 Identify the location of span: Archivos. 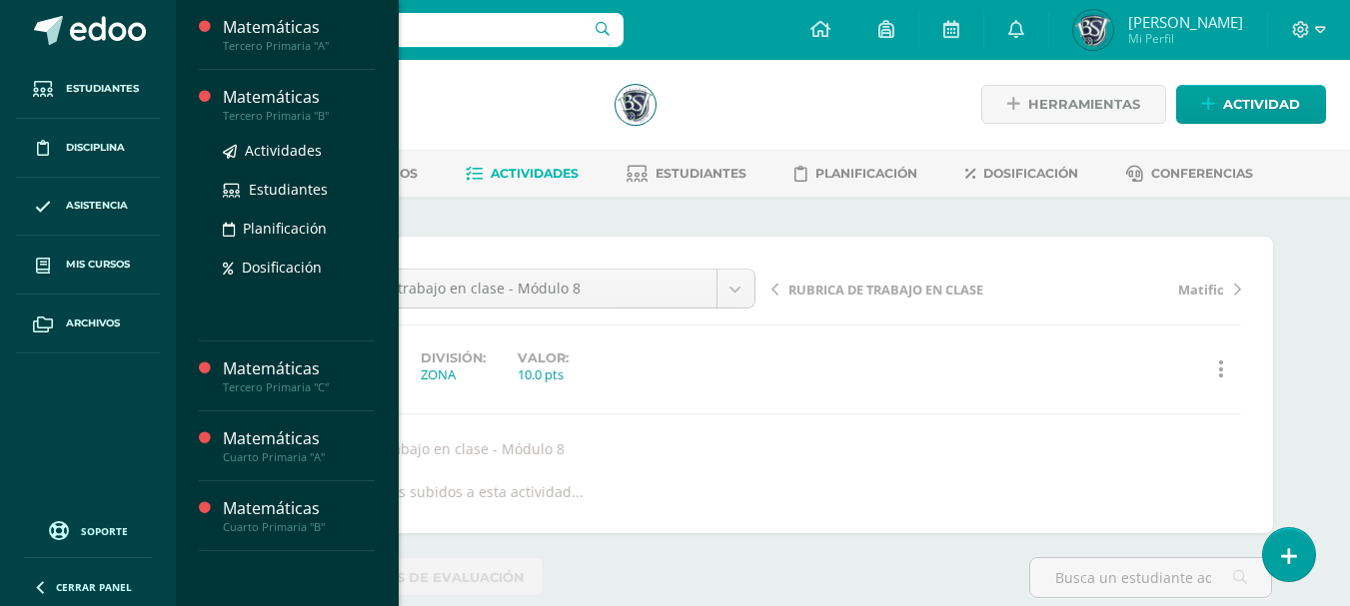
(93, 324).